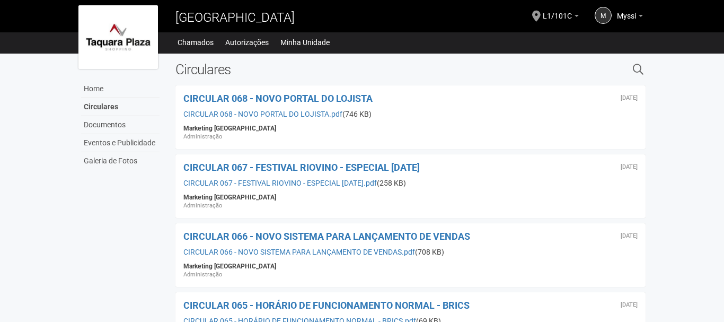 Image resolution: width=724 pixels, height=322 pixels. What do you see at coordinates (349, 69) in the screenshot?
I see `h2: Circulares` at bounding box center [349, 69].